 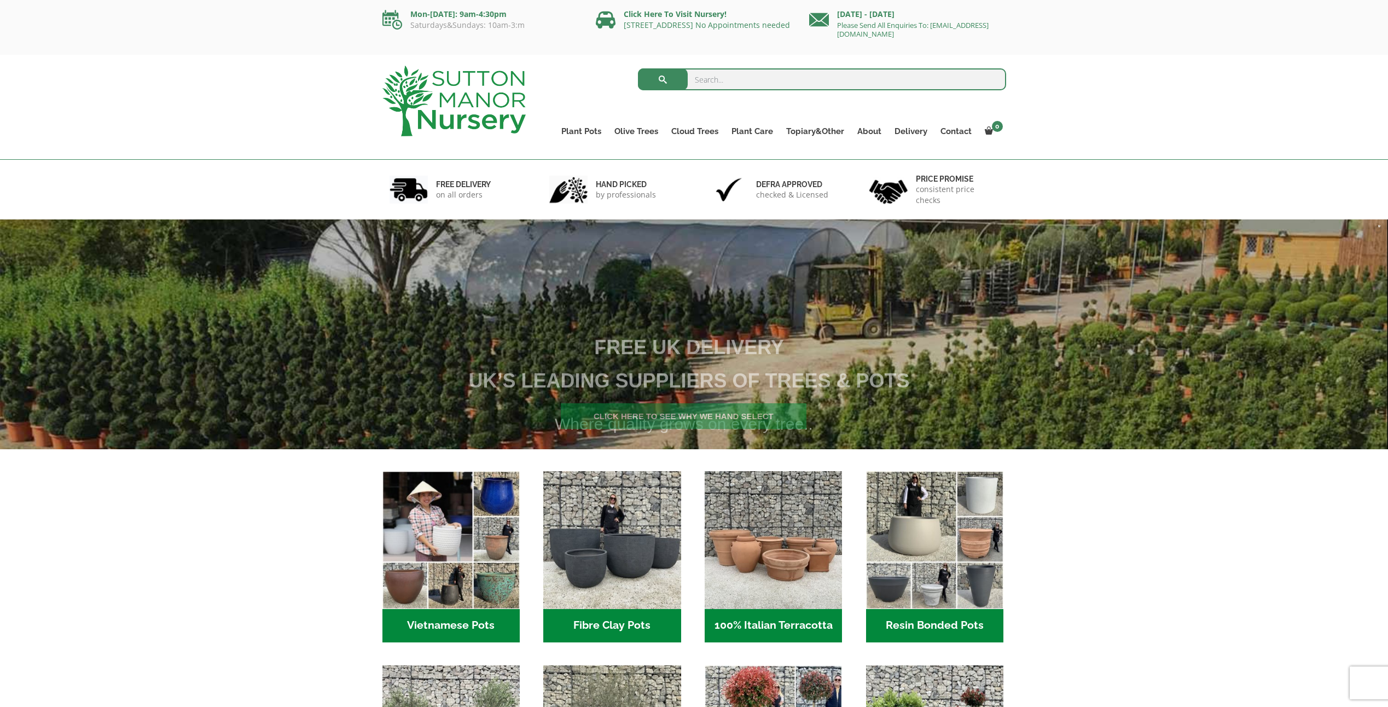 I want to click on img: 1.jpg, so click(x=409, y=189).